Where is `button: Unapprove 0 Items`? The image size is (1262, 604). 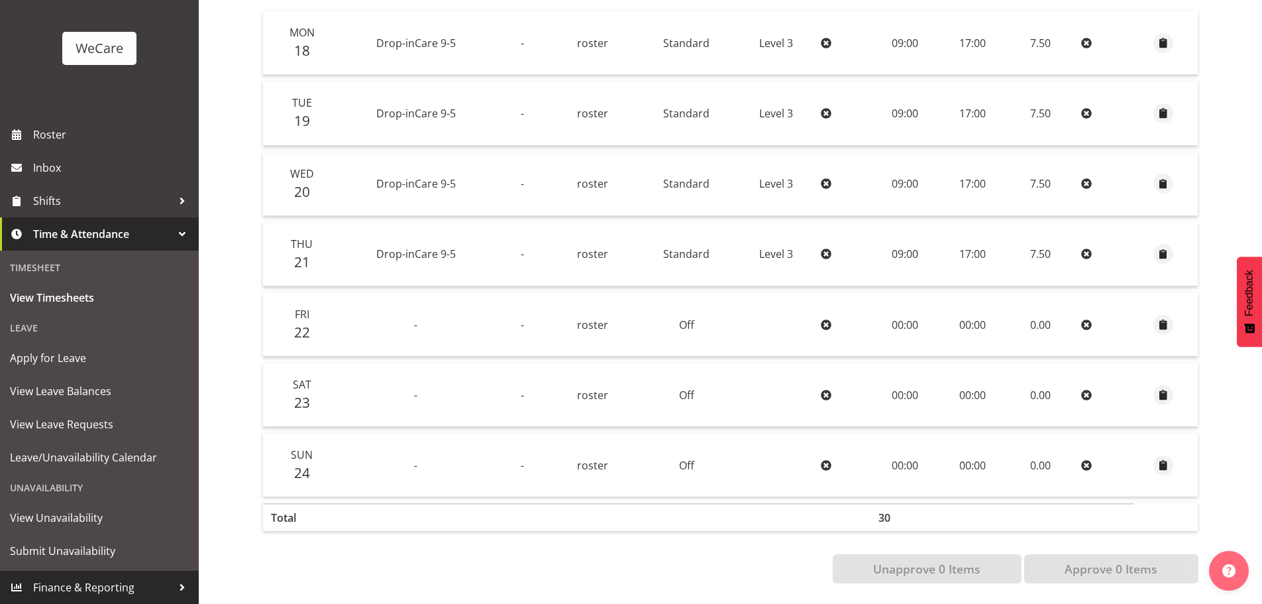
button: Unapprove 0 Items is located at coordinates (927, 568).